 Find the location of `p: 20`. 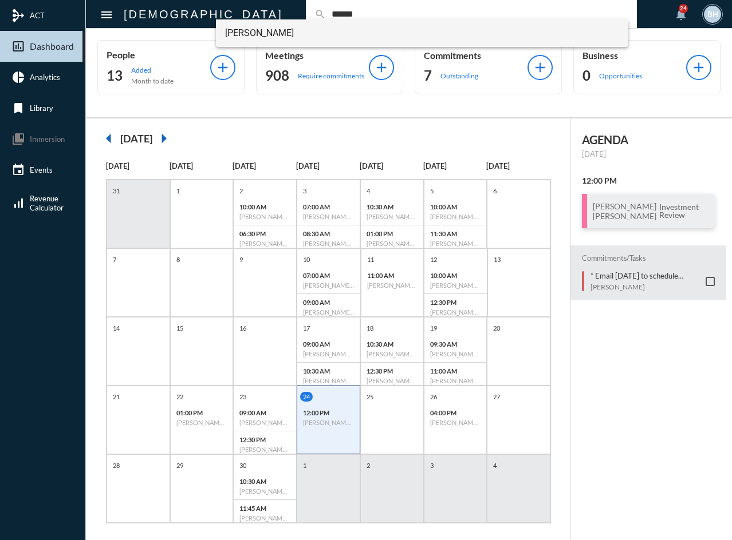

p: 20 is located at coordinates (496, 328).